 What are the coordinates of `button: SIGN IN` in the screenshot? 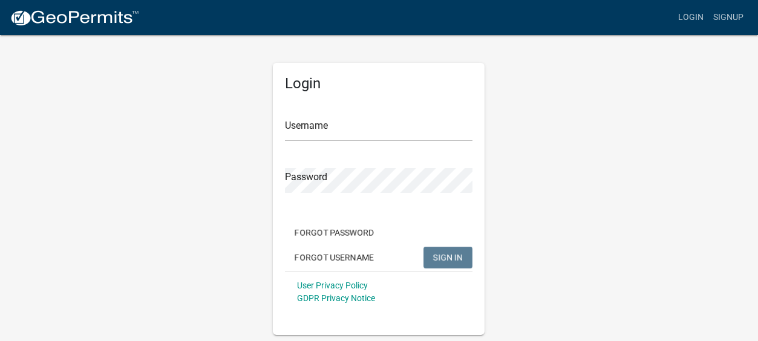 It's located at (448, 258).